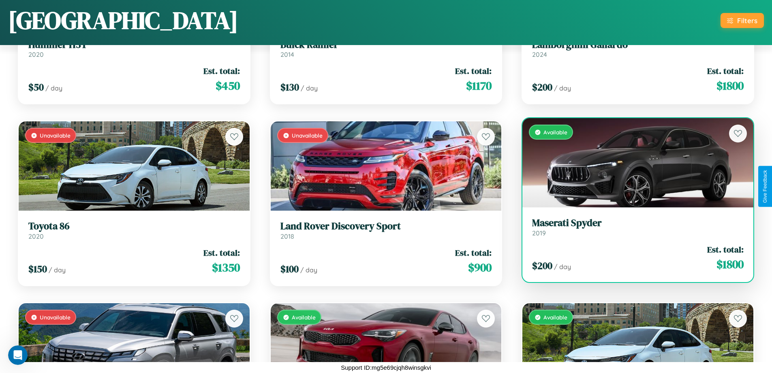 The width and height of the screenshot is (772, 373). Describe the element at coordinates (479, 86) in the screenshot. I see `span: $ 1170` at that location.